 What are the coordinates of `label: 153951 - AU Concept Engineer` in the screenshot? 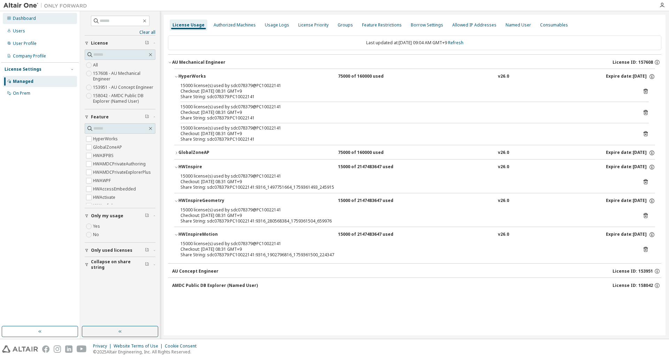 It's located at (124, 87).